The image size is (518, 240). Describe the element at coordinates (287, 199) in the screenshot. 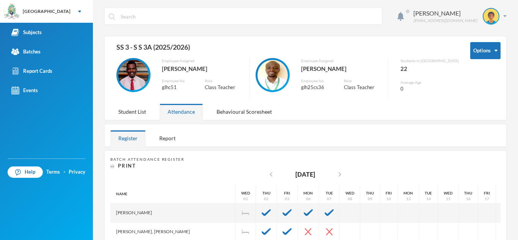

I see `div: 03` at that location.